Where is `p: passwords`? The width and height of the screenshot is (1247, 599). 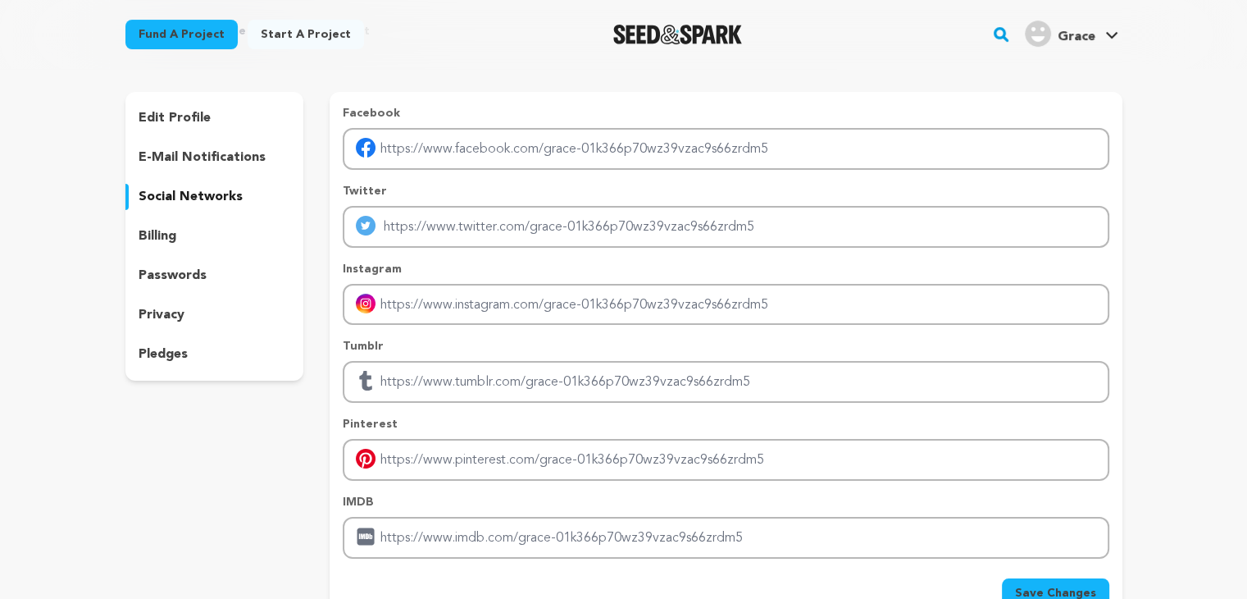 p: passwords is located at coordinates (172, 275).